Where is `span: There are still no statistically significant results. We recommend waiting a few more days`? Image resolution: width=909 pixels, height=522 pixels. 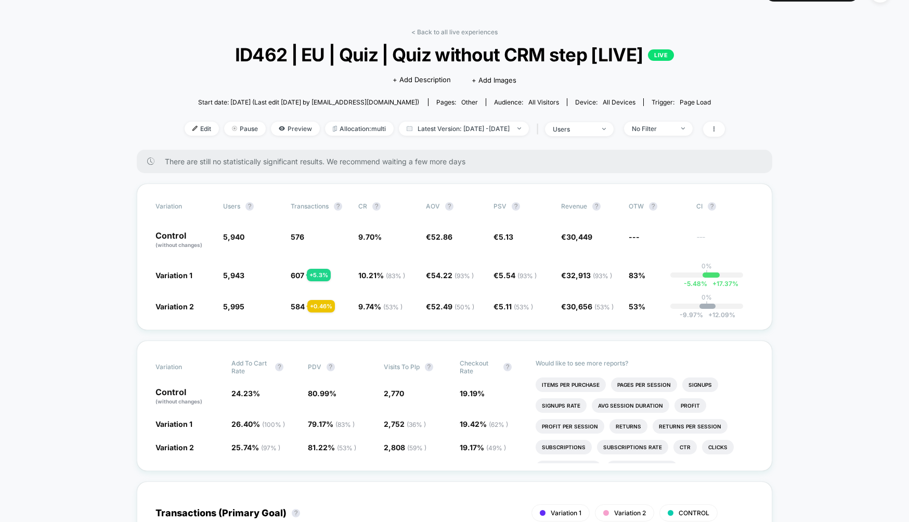 span: There are still no statistically significant results. We recommend waiting a few more days is located at coordinates (458, 161).